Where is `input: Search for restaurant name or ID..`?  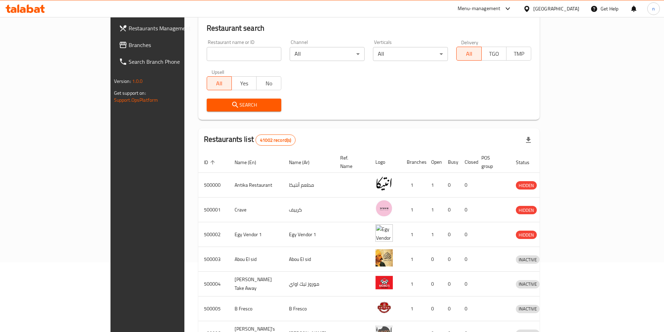 input: Search for restaurant name or ID.. is located at coordinates (244, 54).